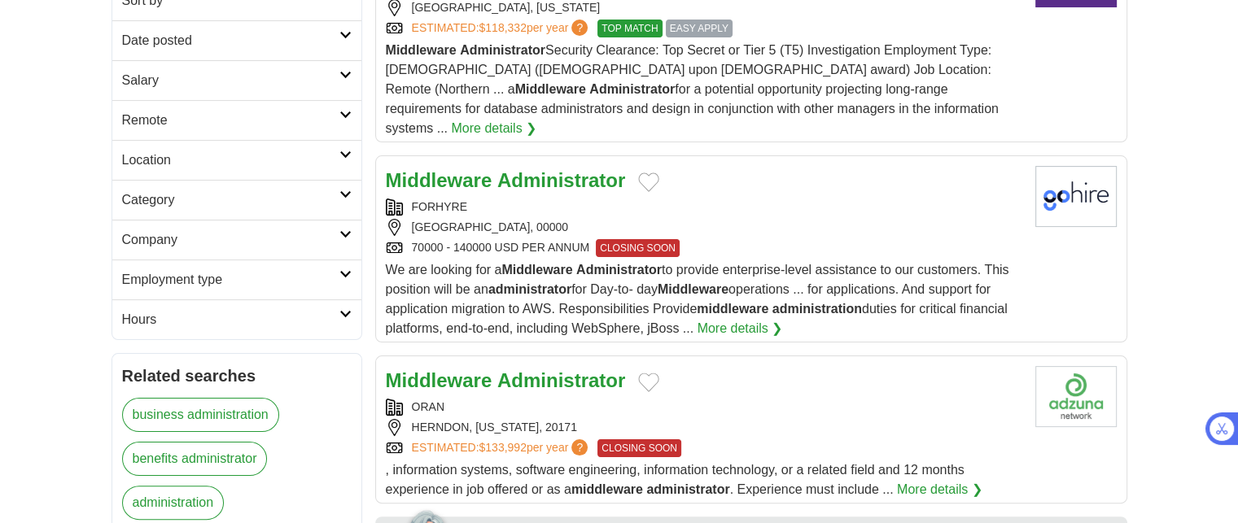 This screenshot has height=523, width=1238. What do you see at coordinates (629, 28) in the screenshot?
I see `span: TOP MATCH` at bounding box center [629, 28].